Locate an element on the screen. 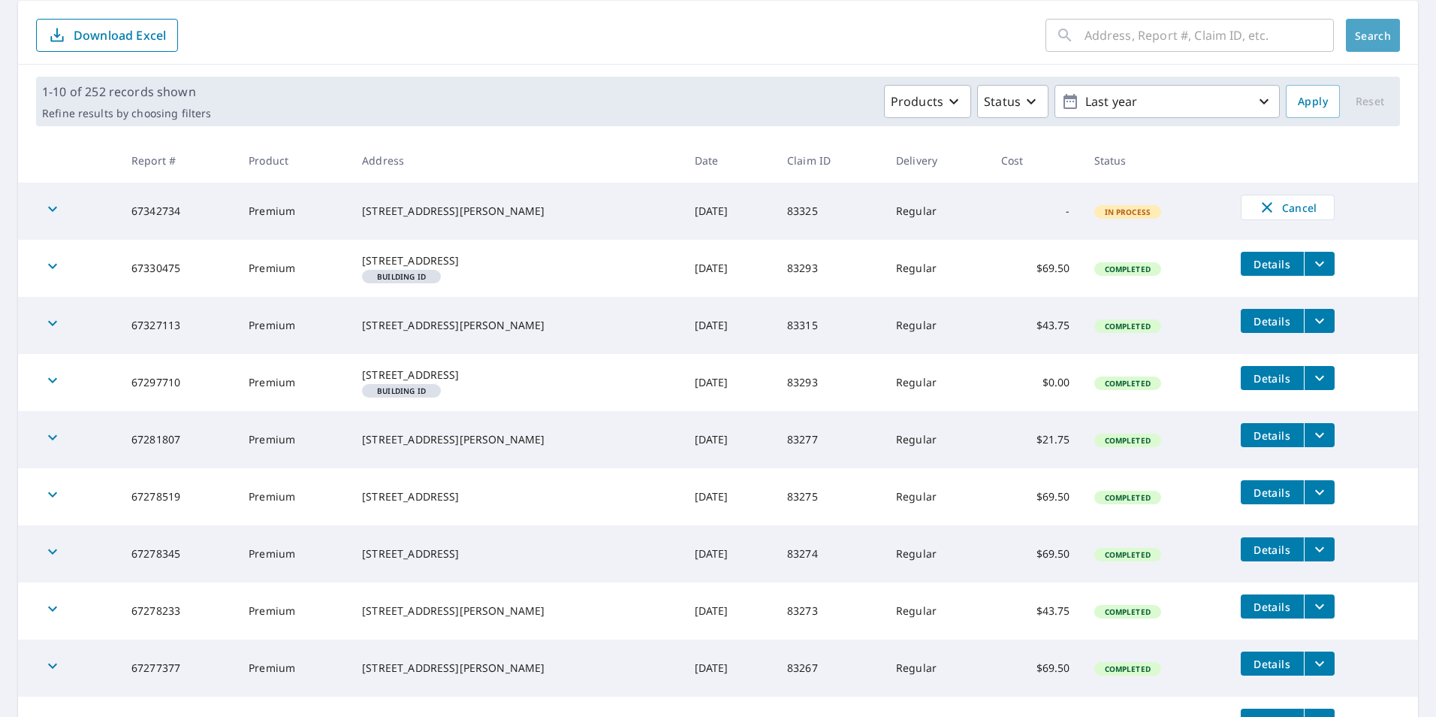 Image resolution: width=1436 pixels, height=717 pixels. th: Claim ID is located at coordinates (829, 160).